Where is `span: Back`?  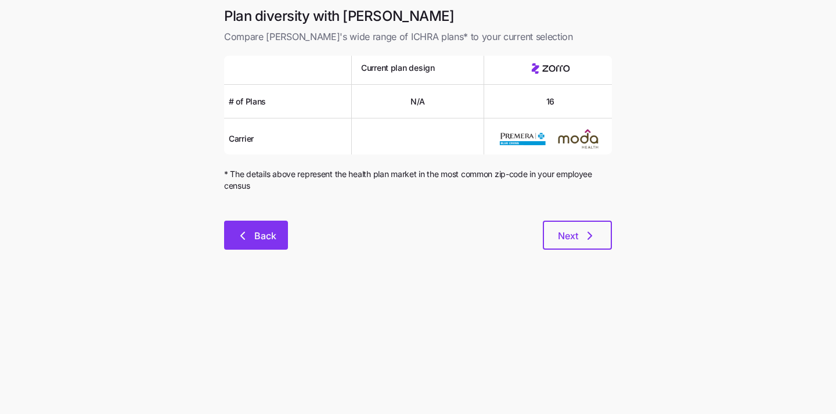
span: Back is located at coordinates (265, 236).